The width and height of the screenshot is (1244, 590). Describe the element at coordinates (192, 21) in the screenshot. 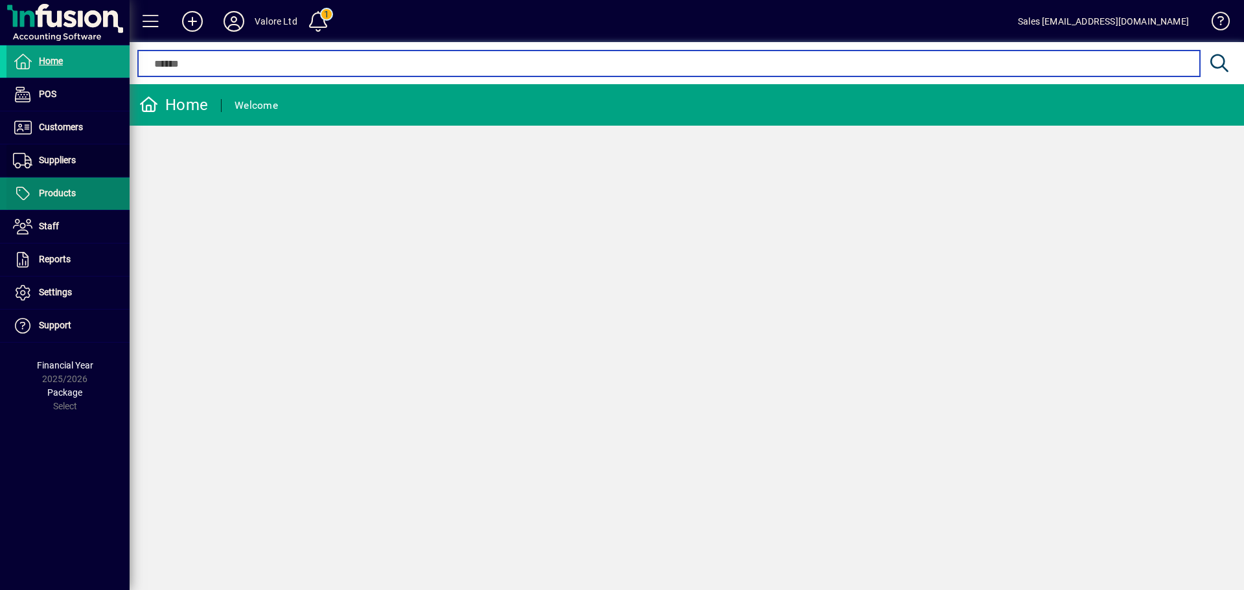

I see `button: Add` at that location.